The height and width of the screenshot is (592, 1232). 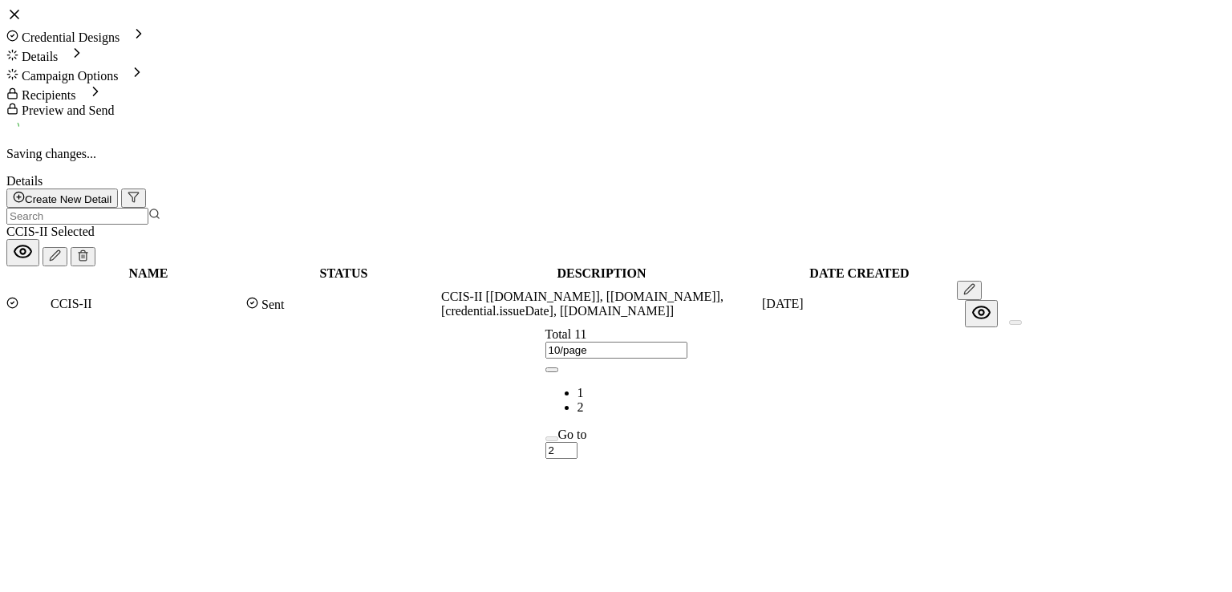 What do you see at coordinates (62, 199) in the screenshot?
I see `span: Create New Detail` at bounding box center [62, 199].